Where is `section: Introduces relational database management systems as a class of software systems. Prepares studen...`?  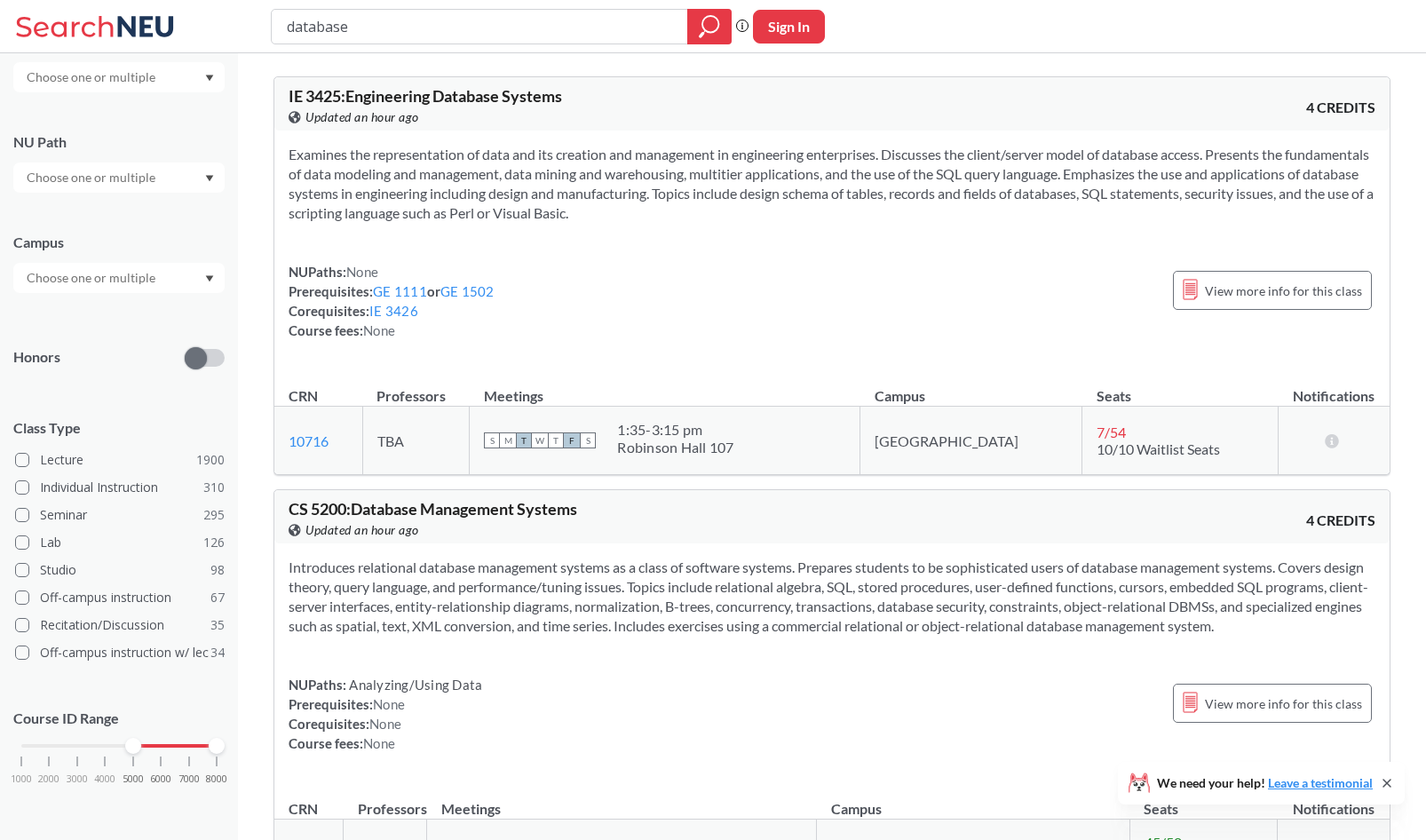 section: Introduces relational database management systems as a class of software systems. Prepares studen... is located at coordinates (832, 597).